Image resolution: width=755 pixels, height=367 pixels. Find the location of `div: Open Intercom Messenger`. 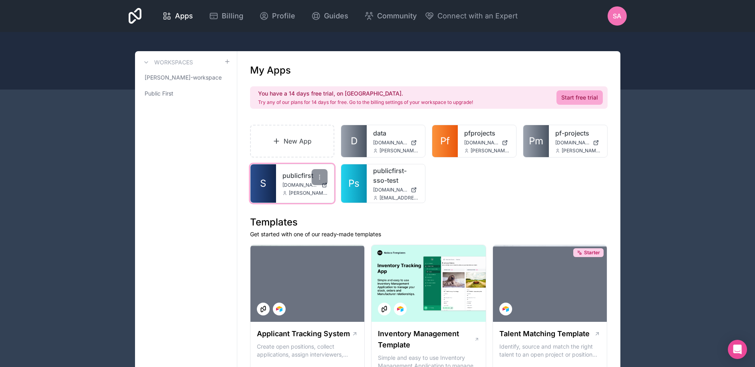

div: Open Intercom Messenger is located at coordinates (737, 349).